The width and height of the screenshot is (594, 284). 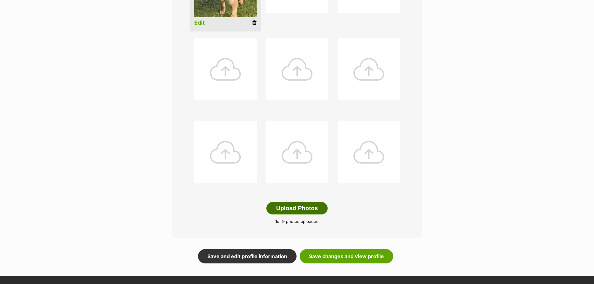 I want to click on p: of 9 photos uploaded, so click(x=297, y=222).